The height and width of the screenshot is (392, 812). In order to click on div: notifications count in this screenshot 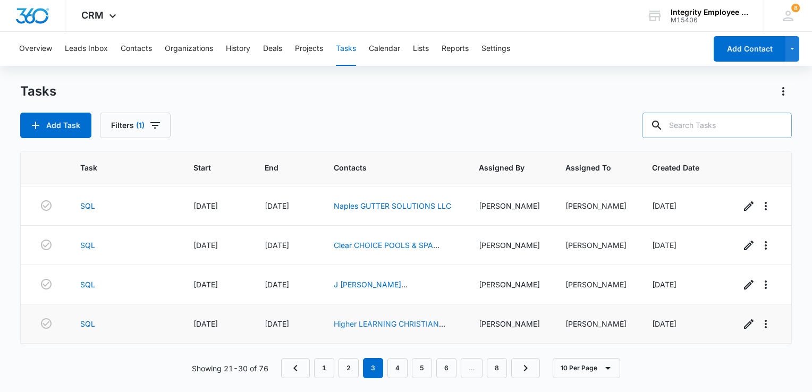, I will do `click(795, 8)`.